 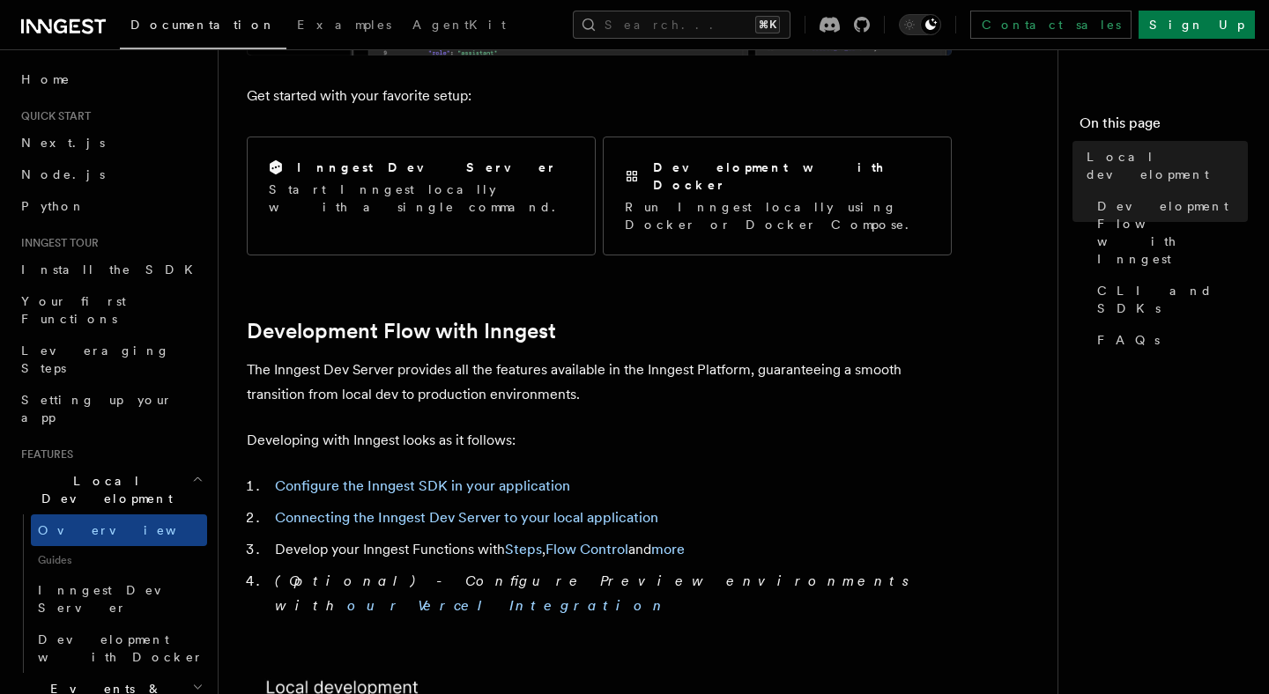 I want to click on button: Search...⌘K, so click(x=681, y=25).